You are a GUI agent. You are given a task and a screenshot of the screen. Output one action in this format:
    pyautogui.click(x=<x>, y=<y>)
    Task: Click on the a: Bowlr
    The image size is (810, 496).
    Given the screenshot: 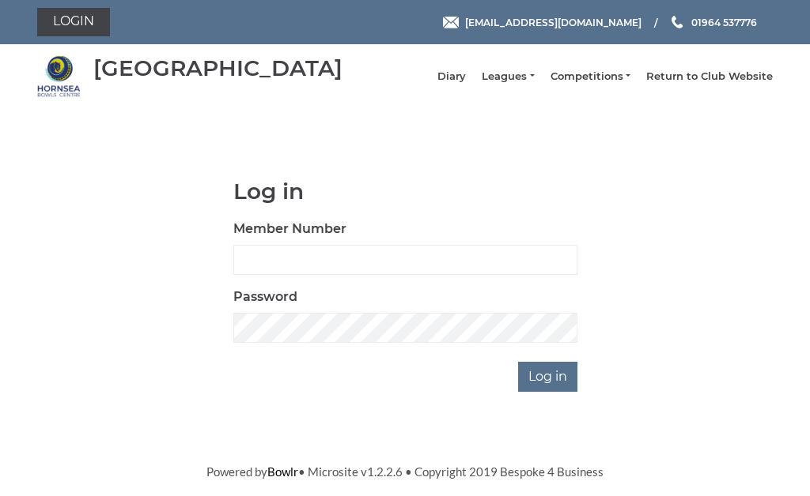 What is the action you would take?
    pyautogui.click(x=282, y=472)
    